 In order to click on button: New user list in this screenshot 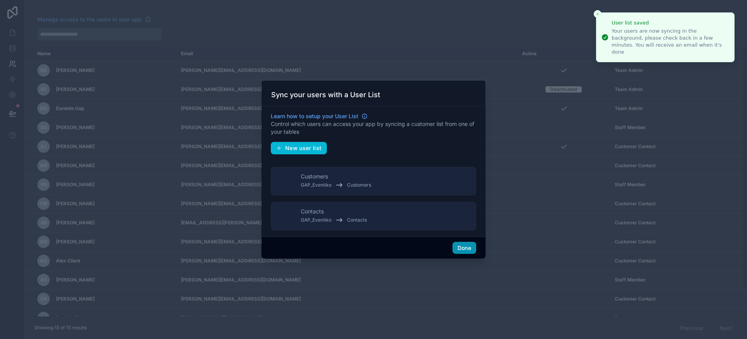, I will do `click(299, 148)`.